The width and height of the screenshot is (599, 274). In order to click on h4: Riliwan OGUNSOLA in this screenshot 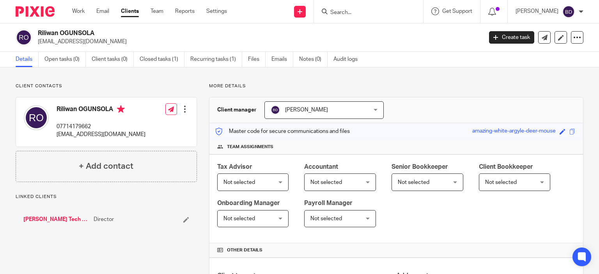, I will do `click(101, 110)`.